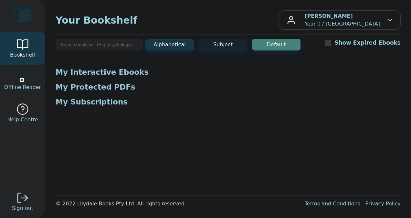 This screenshot has width=411, height=218. I want to click on a: Privacy Policy, so click(383, 203).